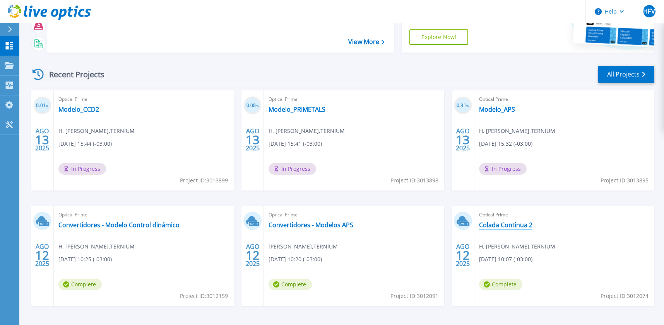 Image resolution: width=664 pixels, height=325 pixels. I want to click on h3: 0.08, so click(252, 106).